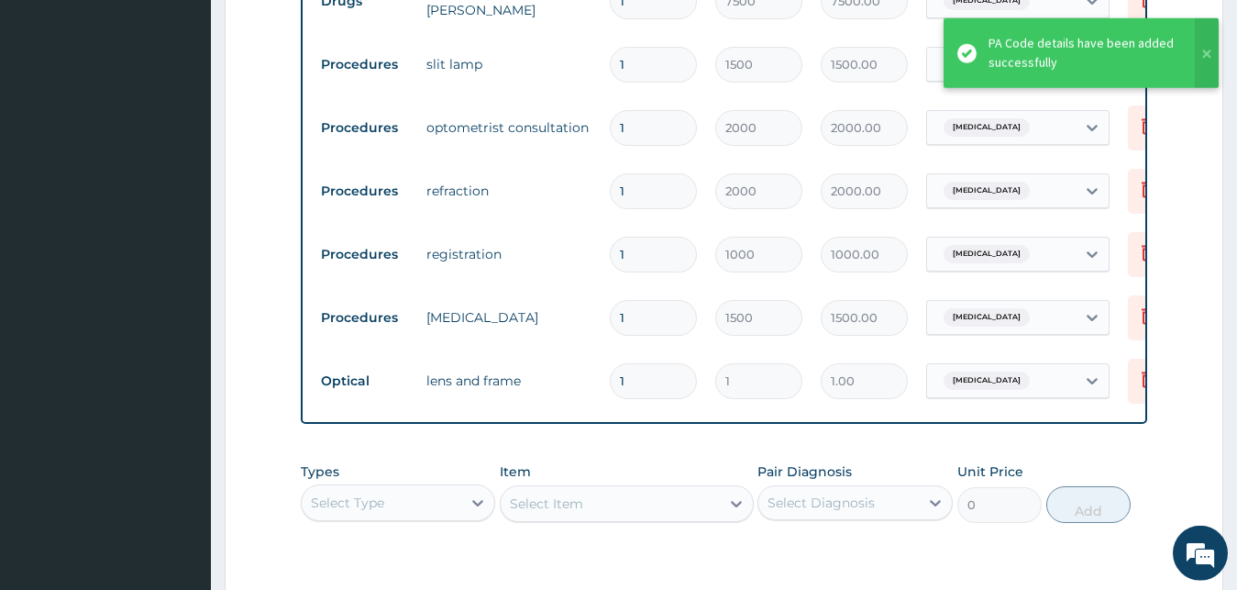 The image size is (1237, 590). I want to click on td: refraction, so click(509, 191).